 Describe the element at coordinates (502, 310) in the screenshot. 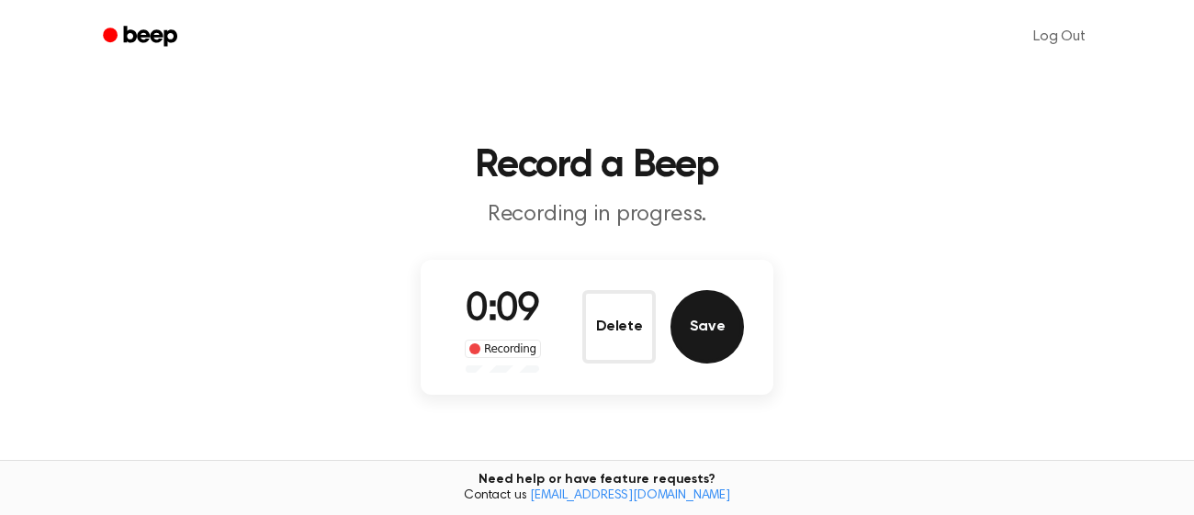

I see `span: 0:09` at that location.